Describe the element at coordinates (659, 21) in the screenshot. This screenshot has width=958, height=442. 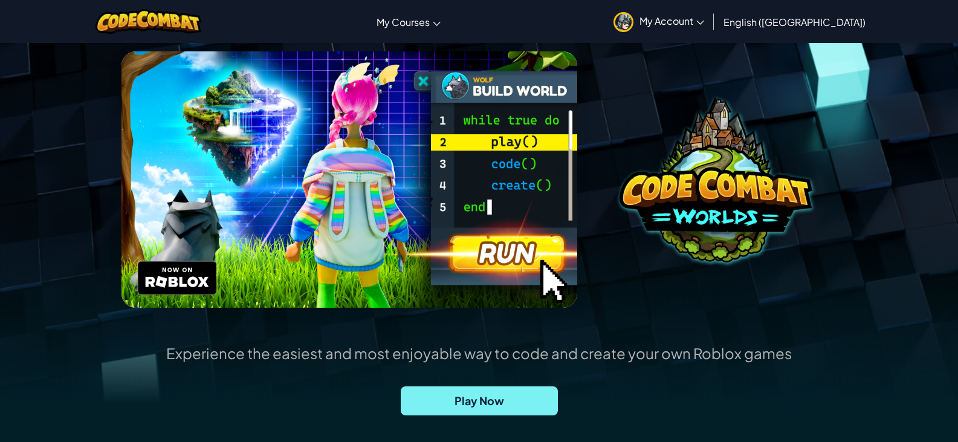
I see `a: My Account` at that location.